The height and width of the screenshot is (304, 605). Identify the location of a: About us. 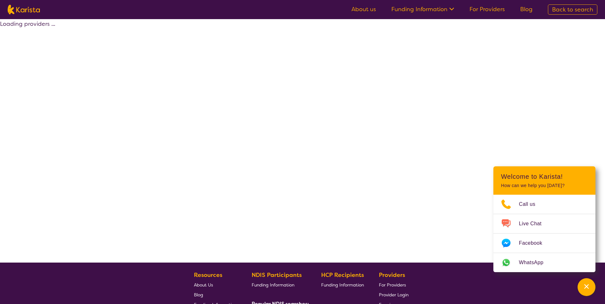
(364, 9).